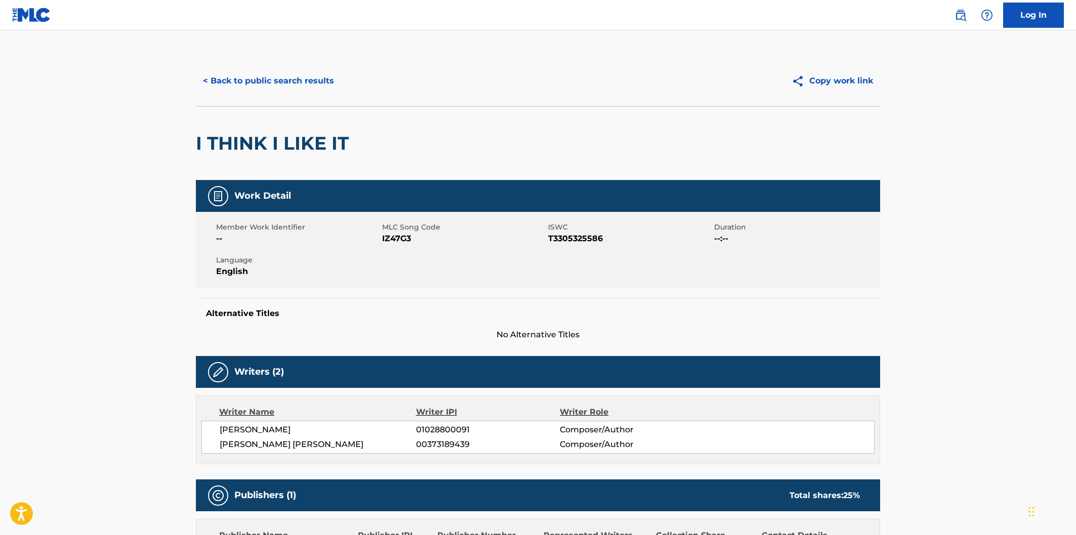 This screenshot has width=1076, height=535. I want to click on img: Work Detail, so click(218, 196).